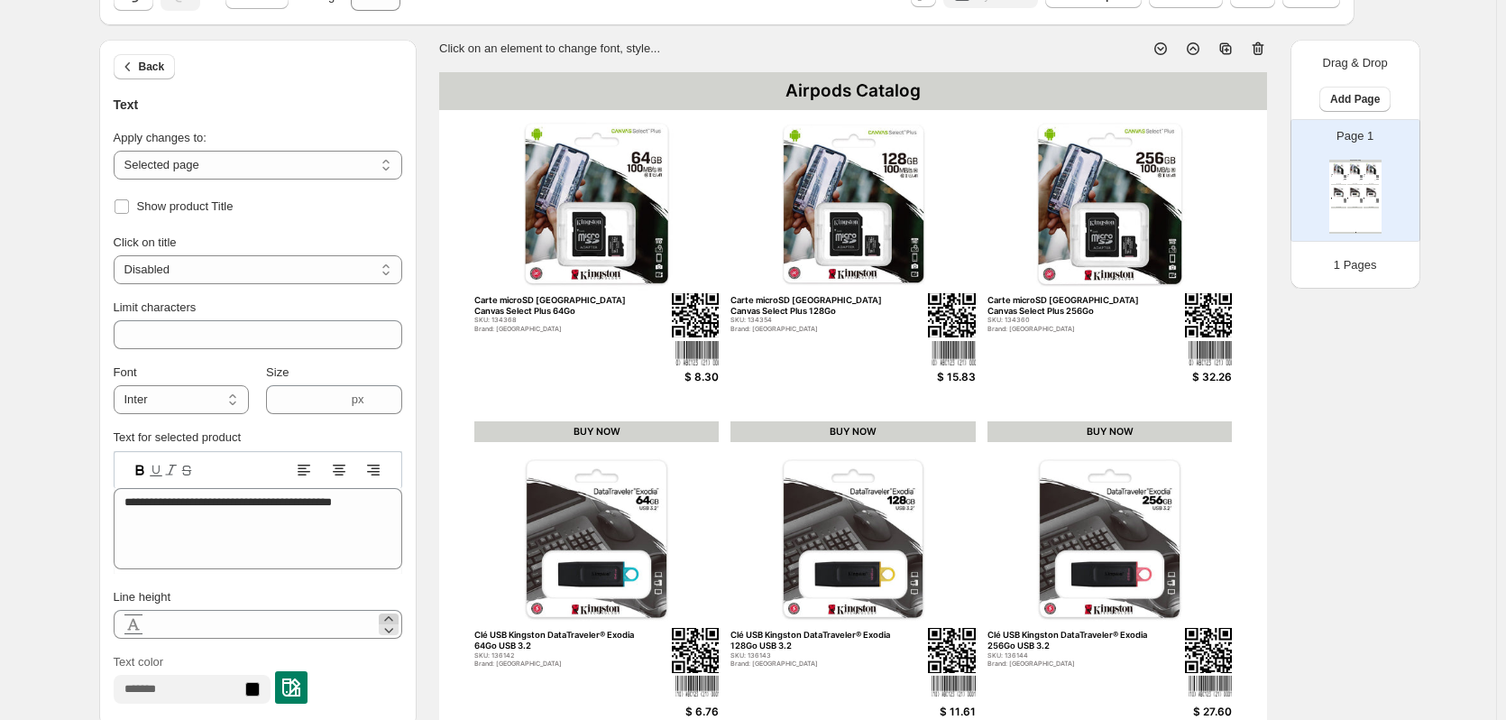 This screenshot has width=1506, height=720. What do you see at coordinates (126, 105) in the screenshot?
I see `span: Text` at bounding box center [126, 105].